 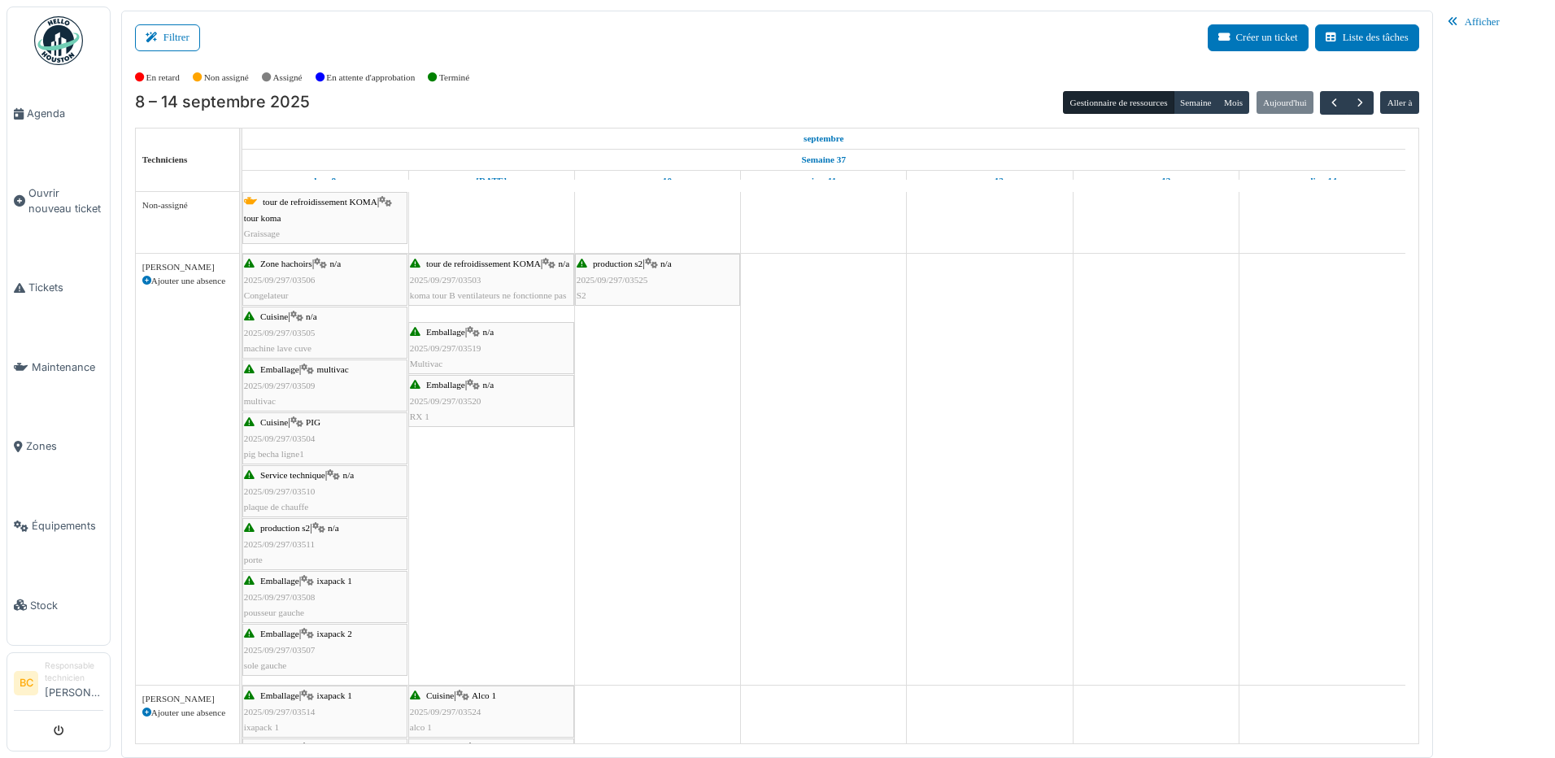 I want to click on span: tour de refroidissement KOMA, so click(x=320, y=202).